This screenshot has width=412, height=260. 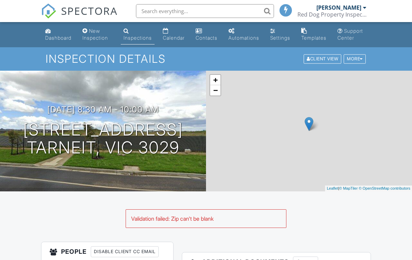 What do you see at coordinates (243, 38) in the screenshot?
I see `div: Automations` at bounding box center [243, 38].